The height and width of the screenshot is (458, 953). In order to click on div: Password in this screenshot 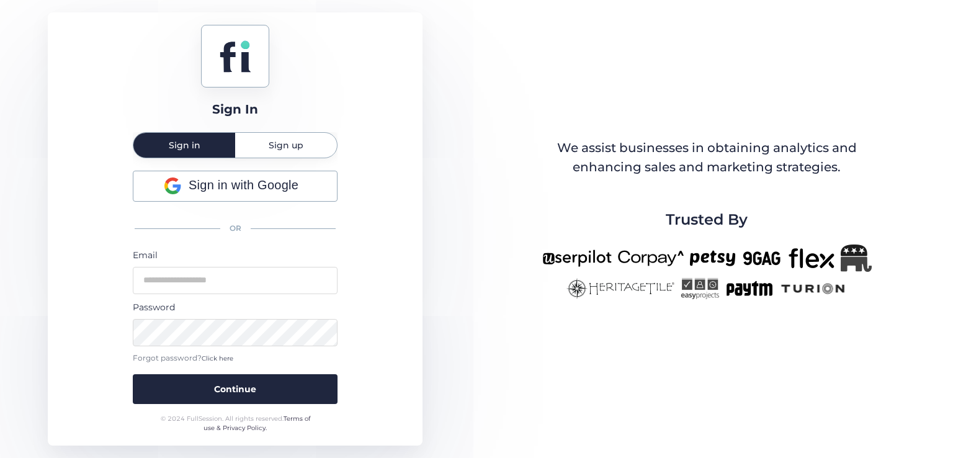, I will do `click(235, 307)`.